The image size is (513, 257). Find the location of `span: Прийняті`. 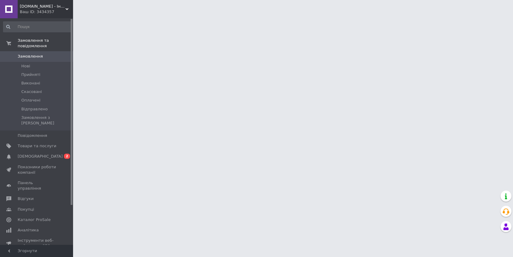

span: Прийняті is located at coordinates (31, 75).